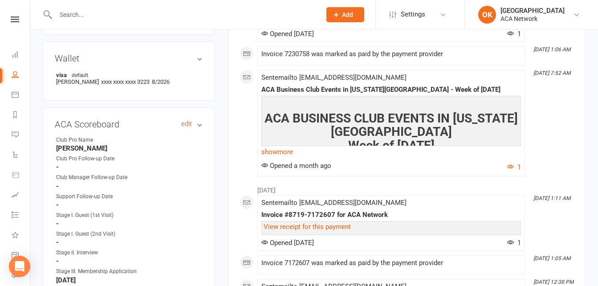  What do you see at coordinates (20, 266) in the screenshot?
I see `div: Open Intercom Messenger` at bounding box center [20, 266].